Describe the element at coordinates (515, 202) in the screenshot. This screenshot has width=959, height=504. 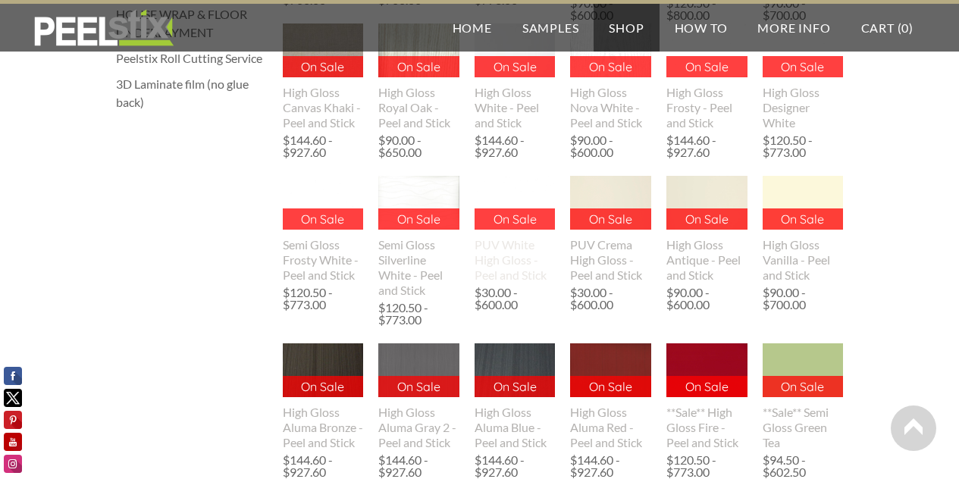
I see `img: s832171791223022656_p540_i1_w400.jpeg` at that location.